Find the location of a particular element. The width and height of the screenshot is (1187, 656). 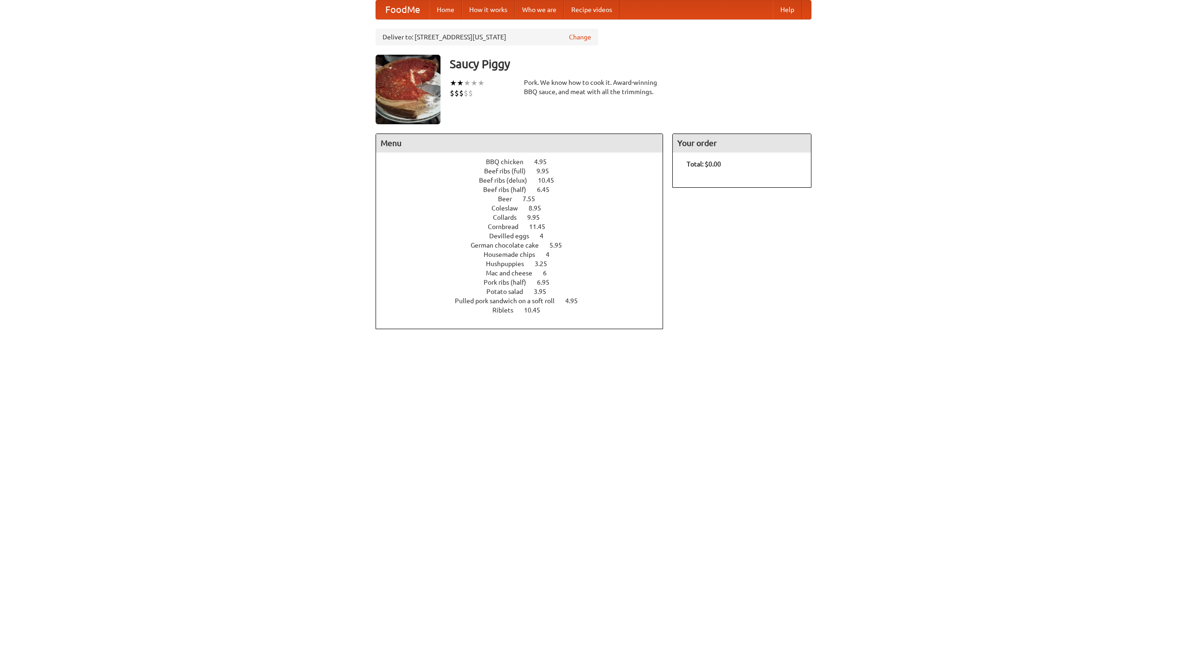

a: Change is located at coordinates (580, 37).